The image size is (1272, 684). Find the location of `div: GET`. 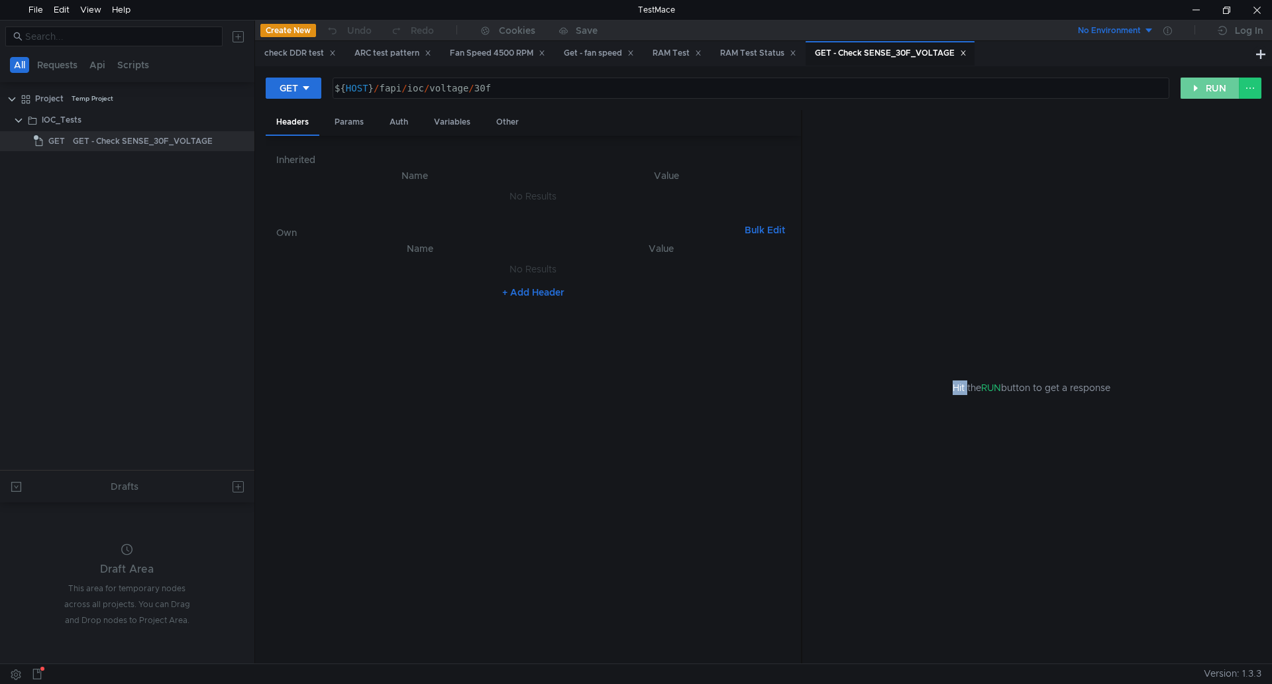

div: GET is located at coordinates (289, 88).